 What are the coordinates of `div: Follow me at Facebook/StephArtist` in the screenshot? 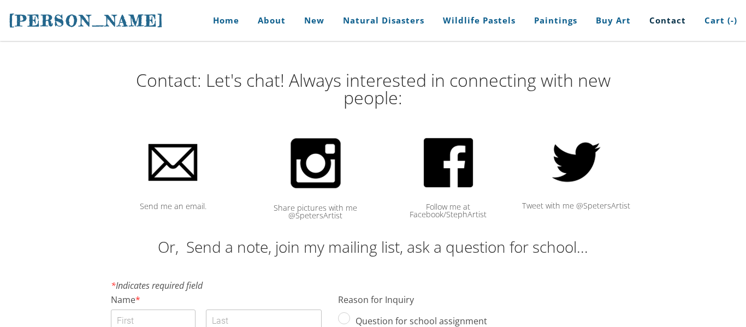 It's located at (448, 211).